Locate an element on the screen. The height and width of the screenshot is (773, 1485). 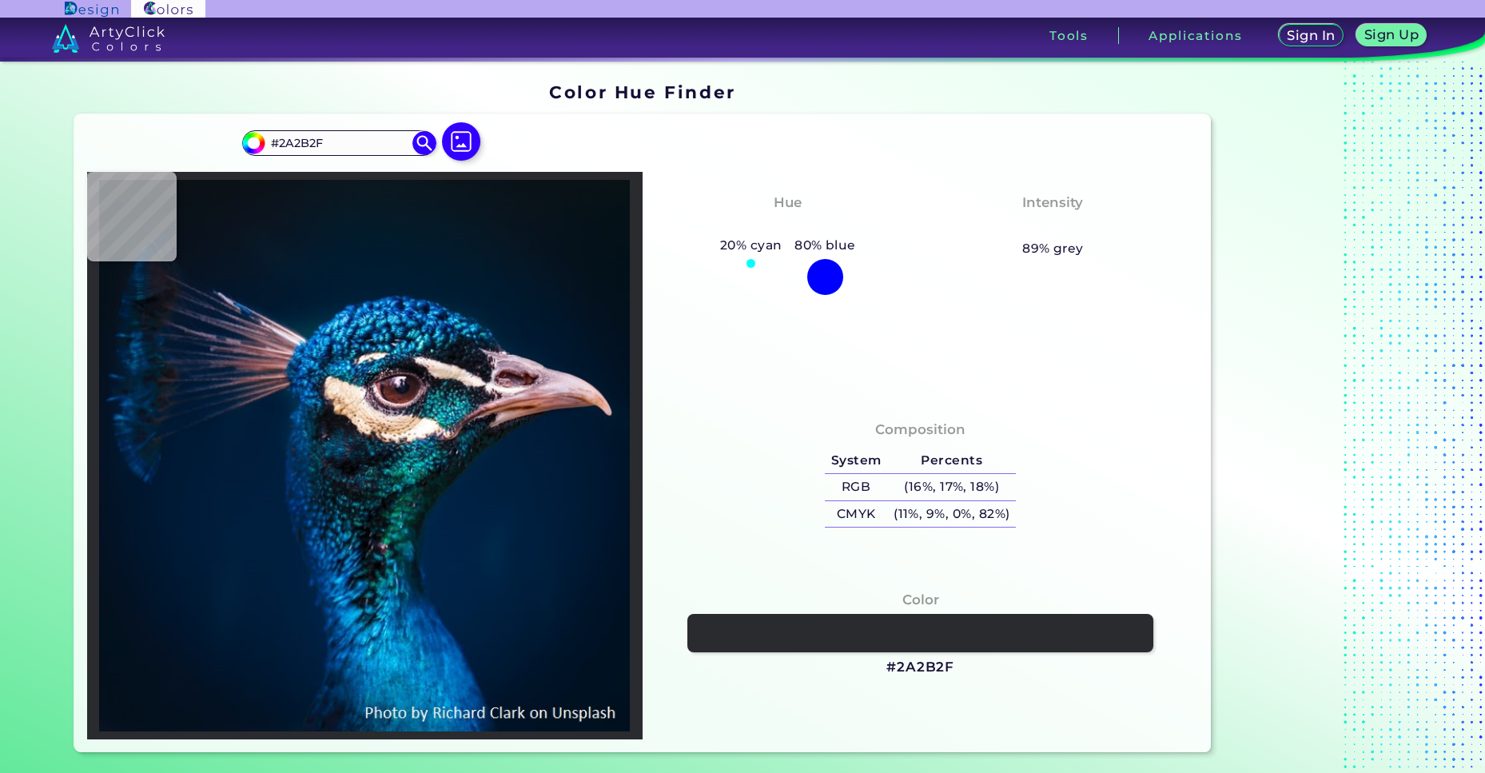
h3: Applications is located at coordinates (1195, 35).